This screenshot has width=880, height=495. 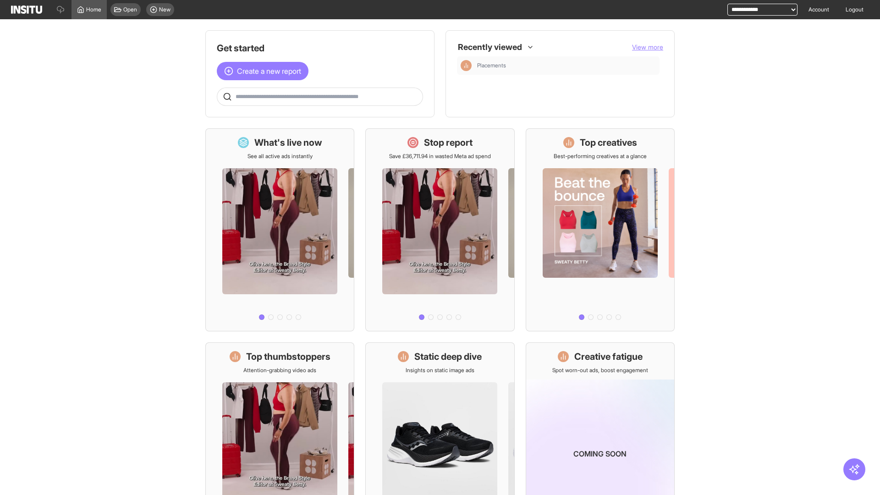 I want to click on span: View more, so click(x=648, y=47).